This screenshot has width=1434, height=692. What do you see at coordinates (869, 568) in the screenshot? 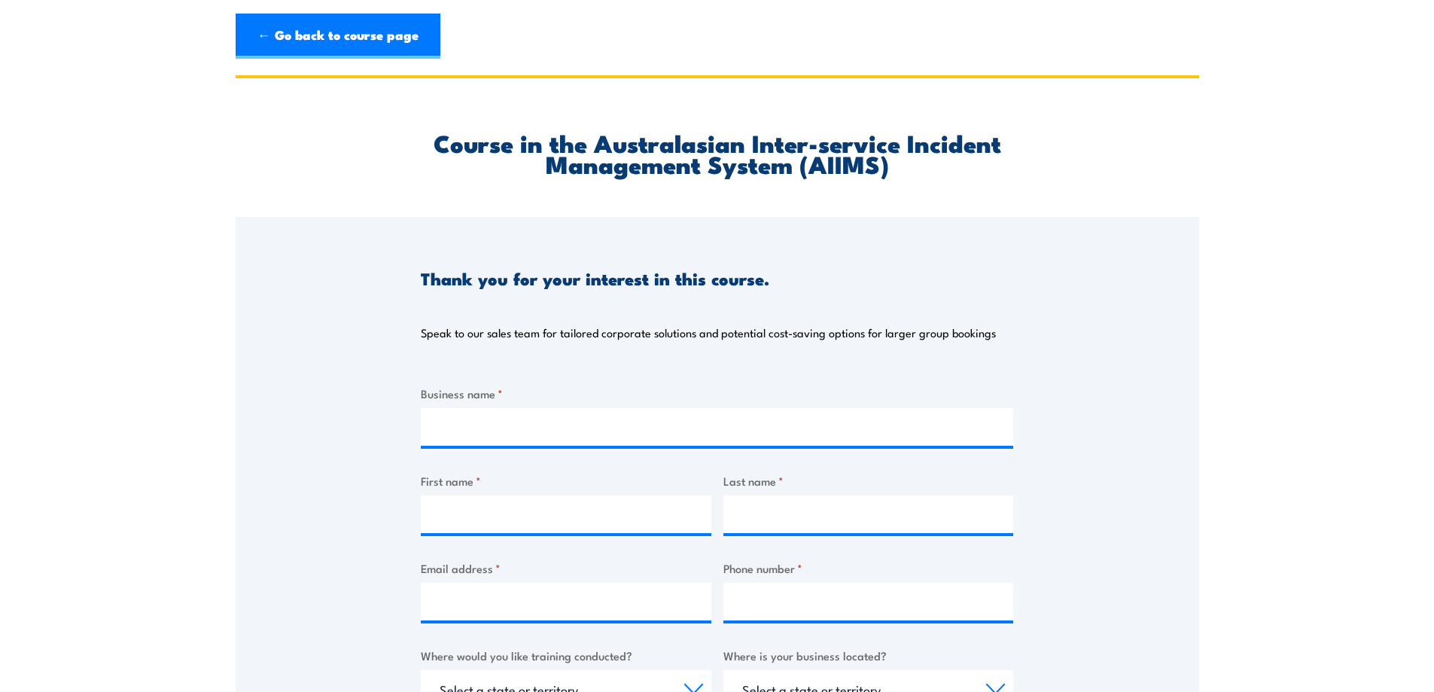
I see `label: Phone number` at bounding box center [869, 568].